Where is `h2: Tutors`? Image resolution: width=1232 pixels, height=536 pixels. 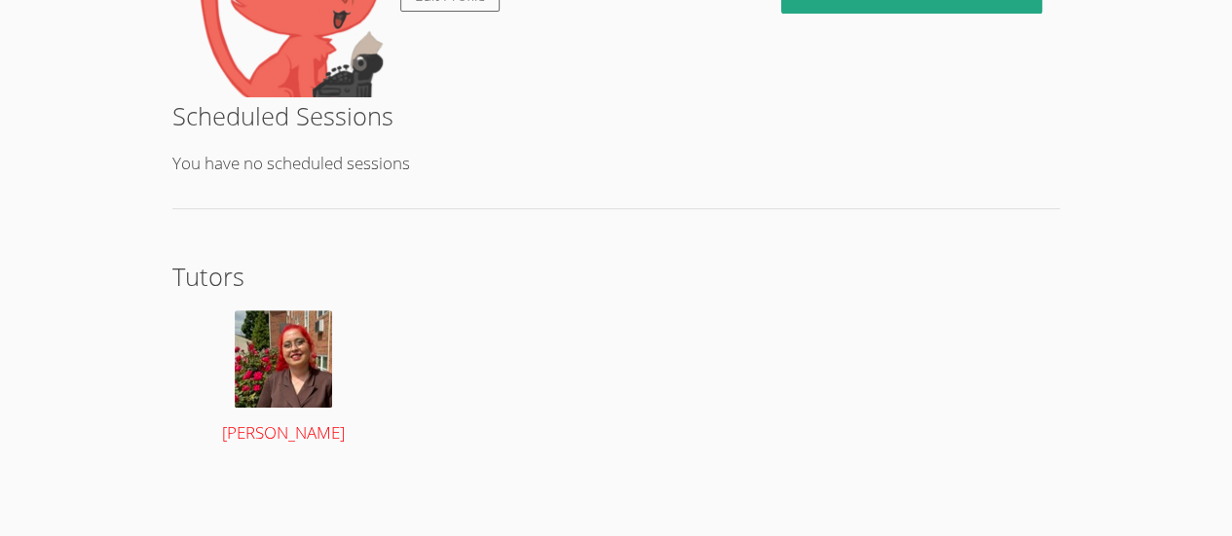 h2: Tutors is located at coordinates (615, 276).